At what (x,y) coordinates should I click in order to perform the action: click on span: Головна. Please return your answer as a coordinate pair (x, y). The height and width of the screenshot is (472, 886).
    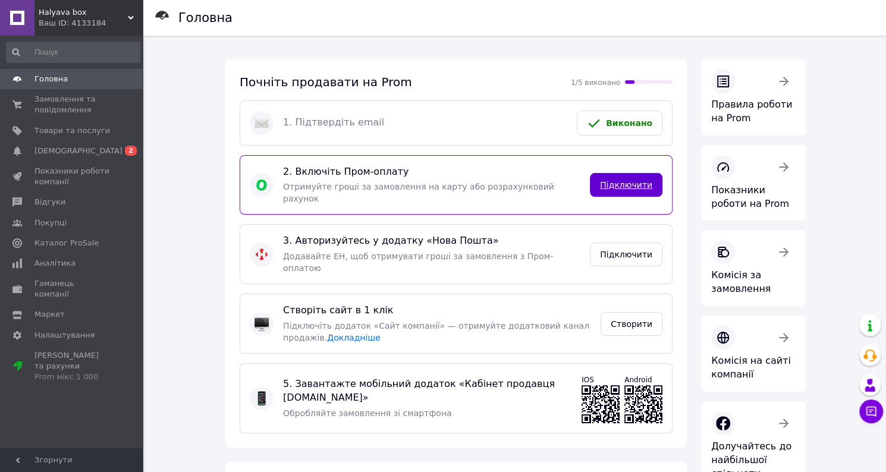
    Looking at the image, I should click on (51, 79).